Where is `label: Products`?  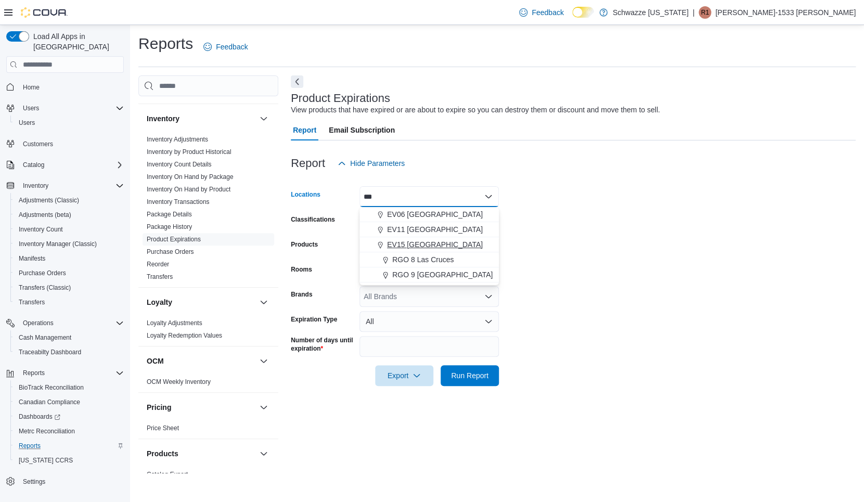
label: Products is located at coordinates (304, 244).